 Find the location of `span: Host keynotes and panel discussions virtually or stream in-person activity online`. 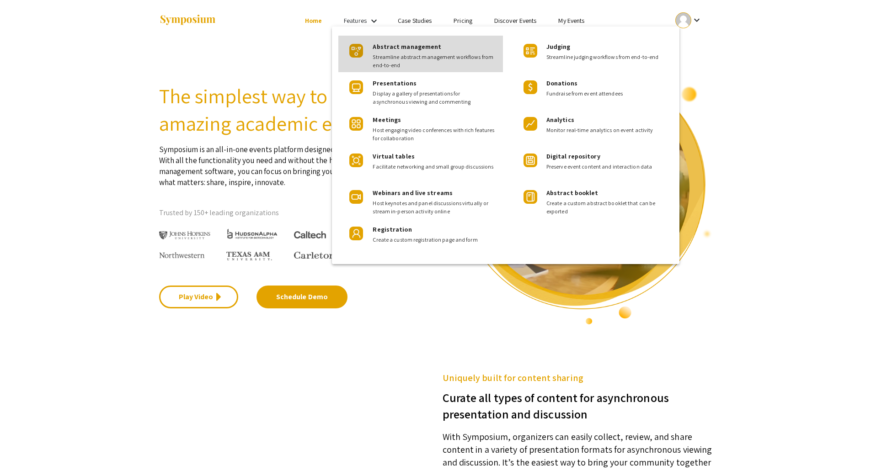

span: Host keynotes and panel discussions virtually or stream in-person activity online is located at coordinates (434, 207).